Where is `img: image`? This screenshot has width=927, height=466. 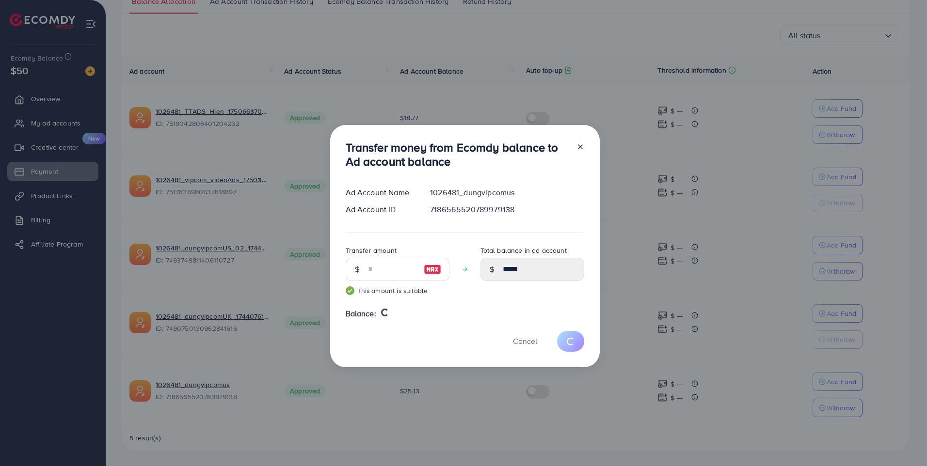
img: image is located at coordinates (432, 270).